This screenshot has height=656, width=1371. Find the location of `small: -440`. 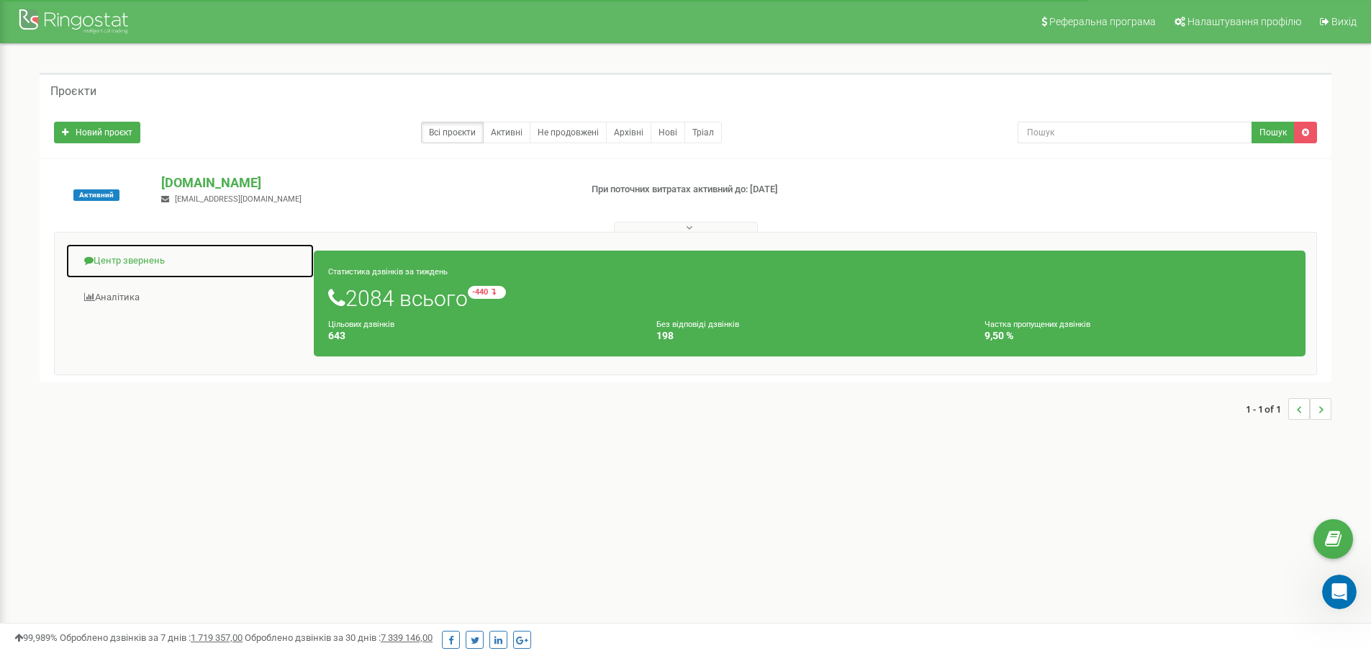

small: -440 is located at coordinates (487, 292).